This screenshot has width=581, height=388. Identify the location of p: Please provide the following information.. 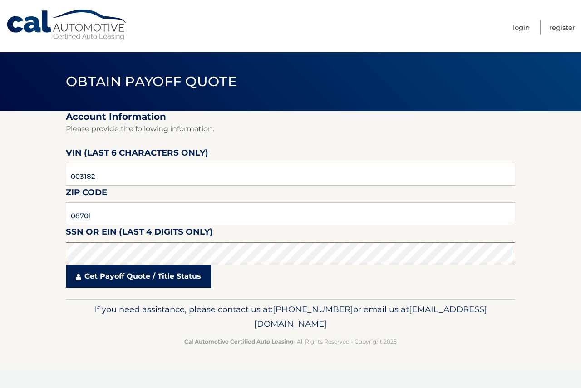
(290, 129).